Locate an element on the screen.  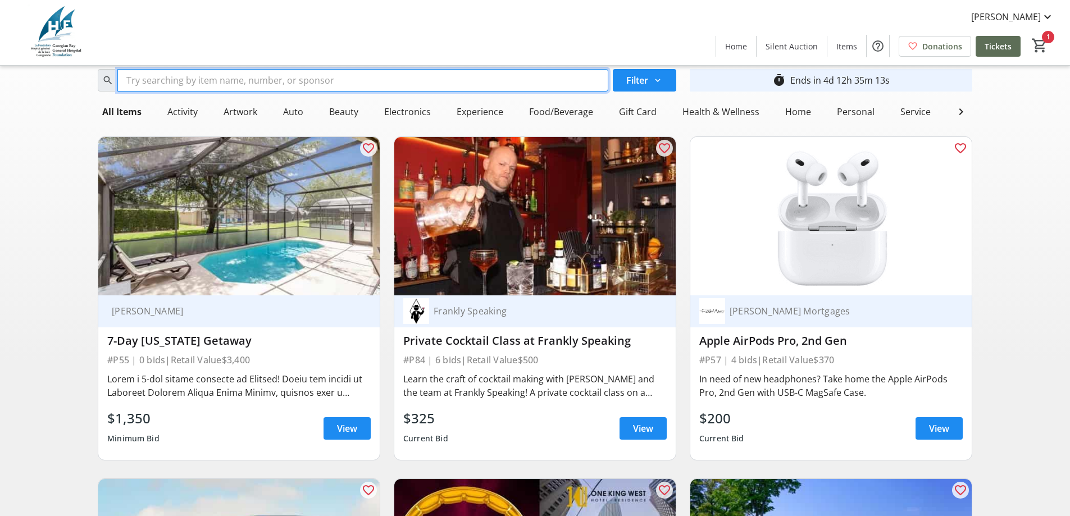
img: 7-Day Florida Getaway is located at coordinates (239, 216).